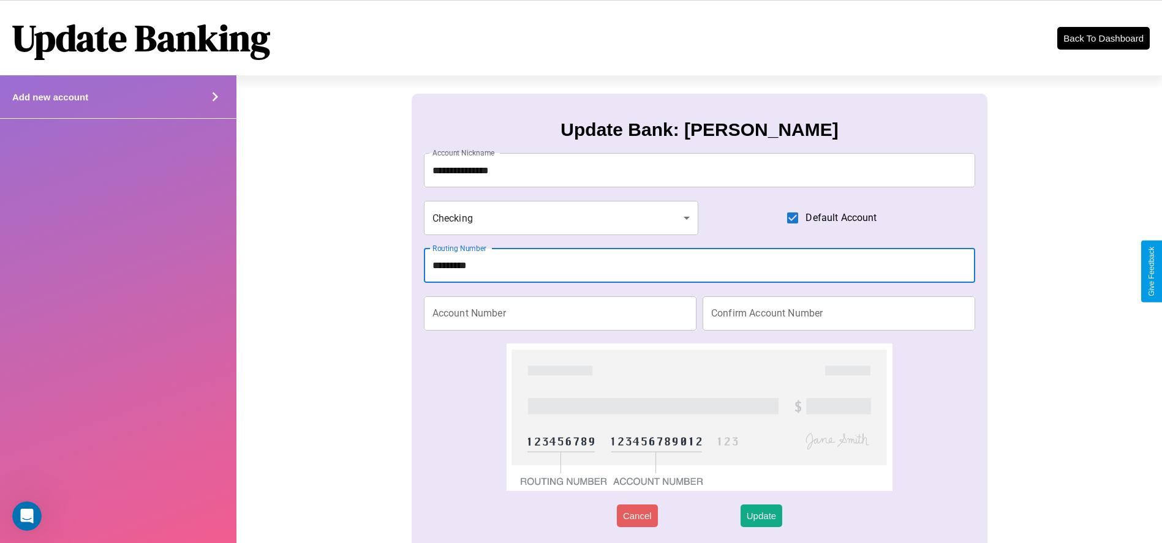 This screenshot has width=1162, height=543. Describe the element at coordinates (50, 97) in the screenshot. I see `h4: Add new account` at that location.